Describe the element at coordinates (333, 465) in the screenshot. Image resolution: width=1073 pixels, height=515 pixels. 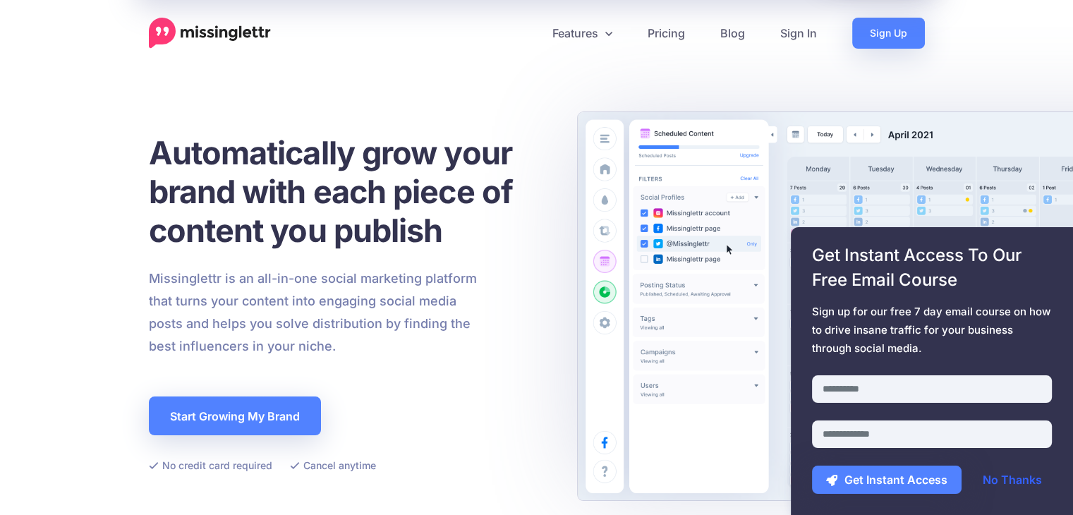
I see `li: Cancel anytime` at that location.